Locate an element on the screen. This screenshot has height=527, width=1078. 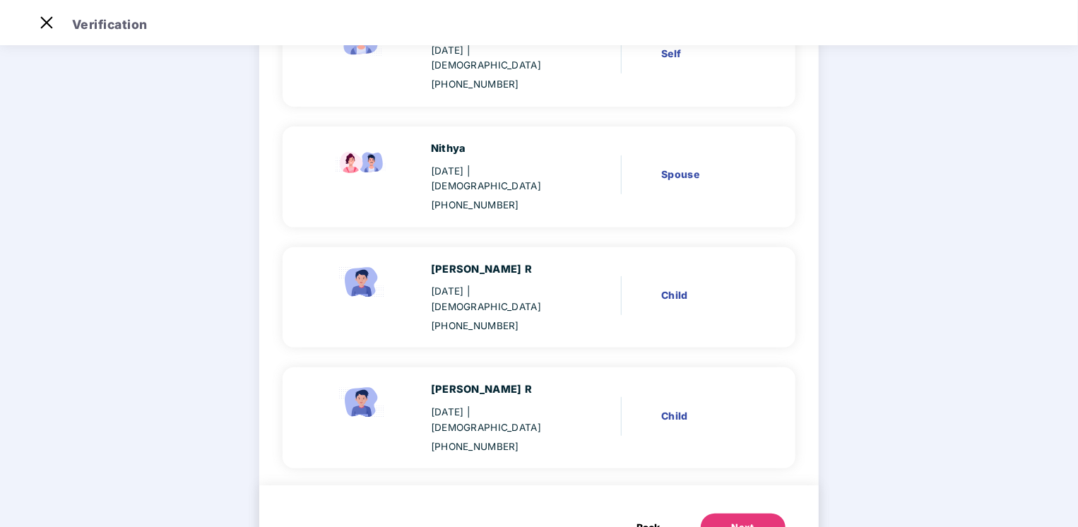
div: Spouse is located at coordinates (706, 174).